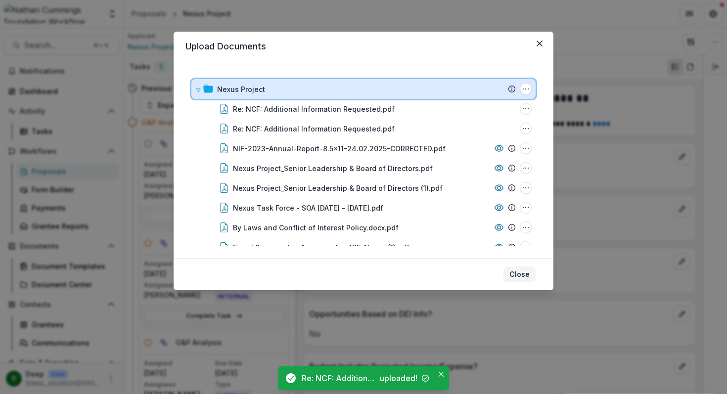  What do you see at coordinates (363, 46) in the screenshot?
I see `header: Upload Documents` at bounding box center [363, 46].